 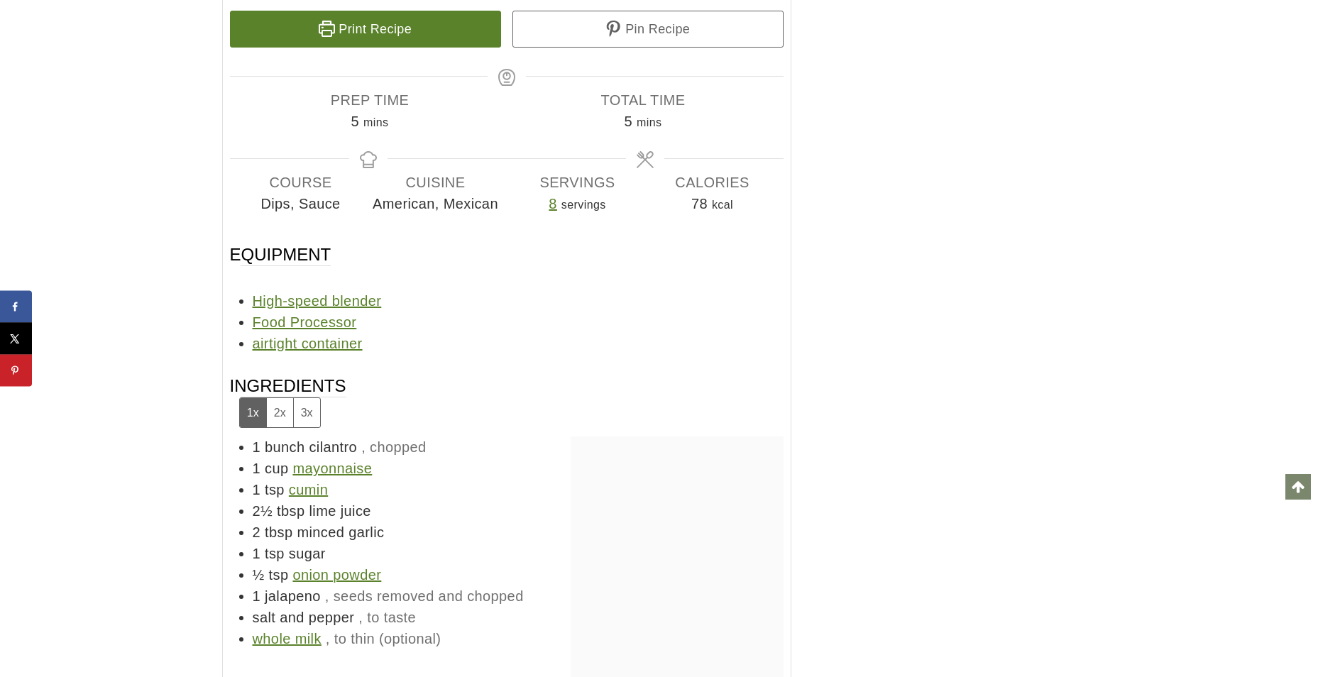 I want to click on span: sugar, so click(x=307, y=553).